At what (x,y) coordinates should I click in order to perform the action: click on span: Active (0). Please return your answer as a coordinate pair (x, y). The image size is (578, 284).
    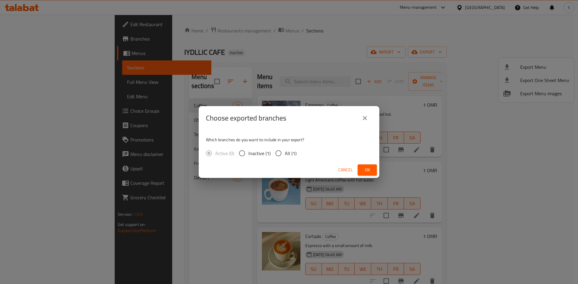
    Looking at the image, I should click on (225, 154).